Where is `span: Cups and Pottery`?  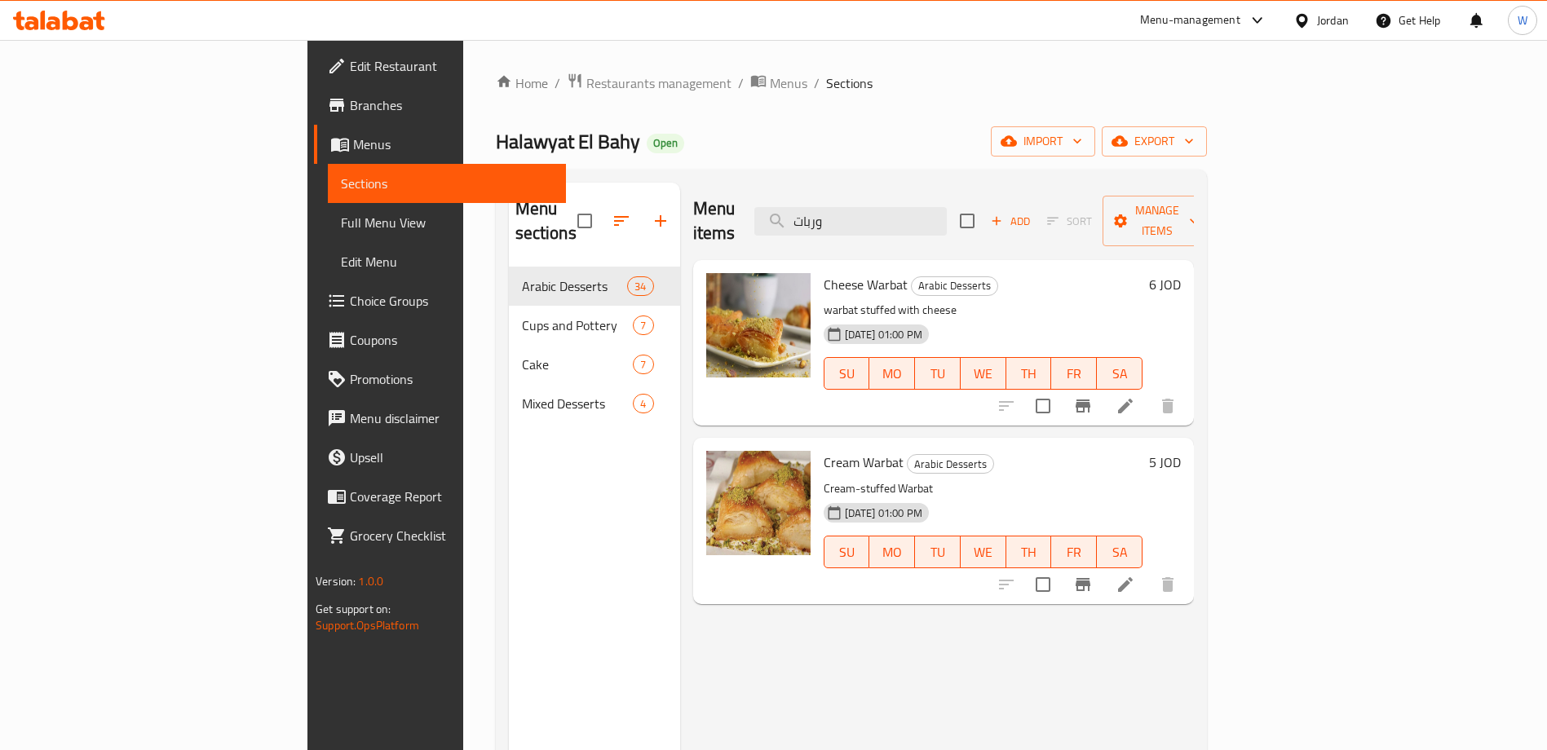
span: Cups and Pottery is located at coordinates (578, 325).